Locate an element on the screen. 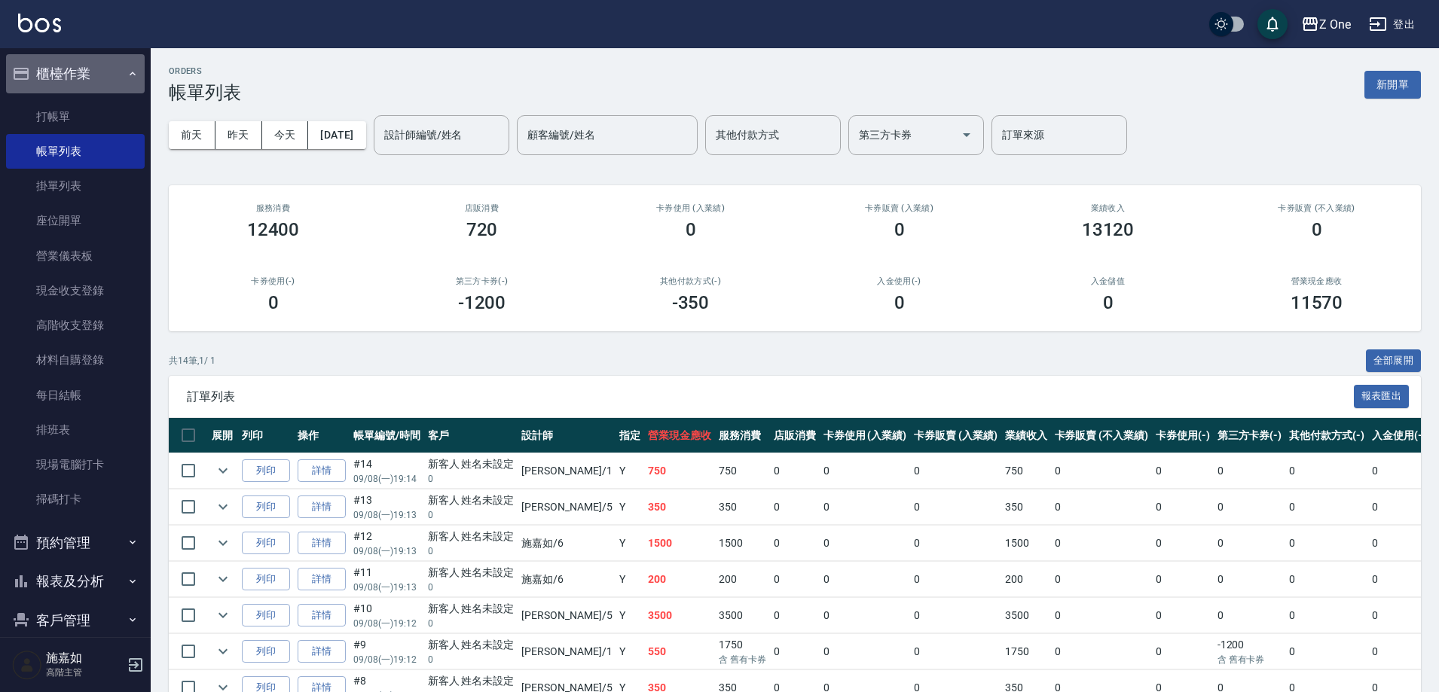  h3: 11570 is located at coordinates (1317, 303).